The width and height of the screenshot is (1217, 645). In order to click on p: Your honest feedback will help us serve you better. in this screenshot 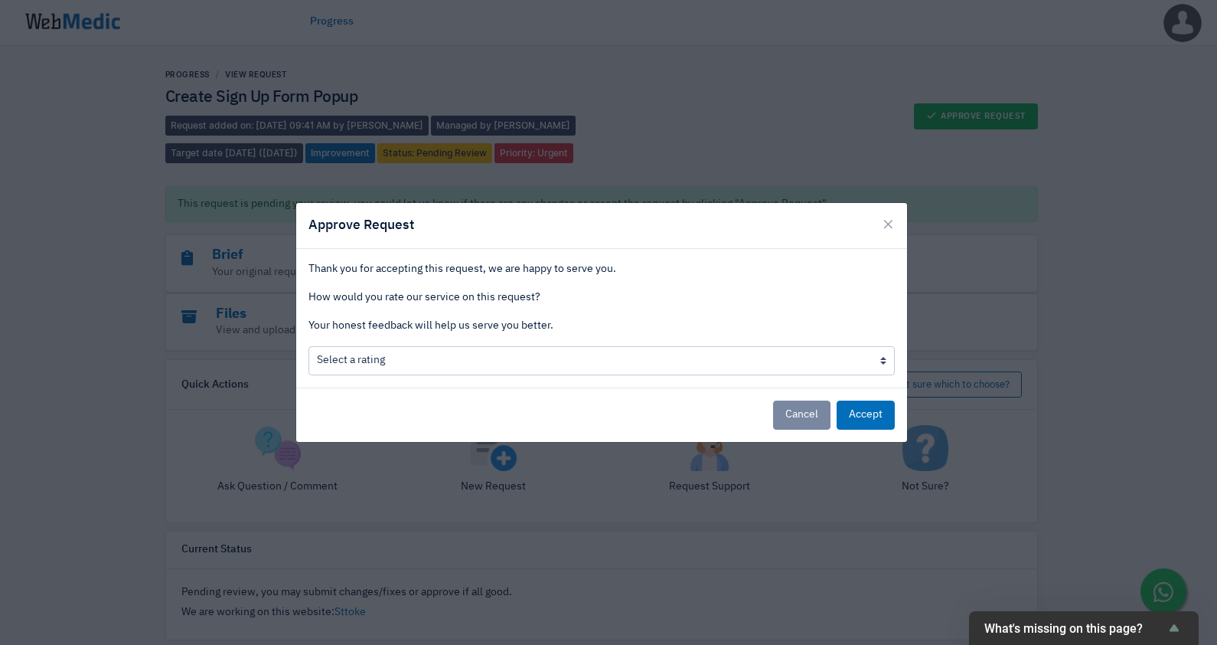, I will do `click(602, 325)`.